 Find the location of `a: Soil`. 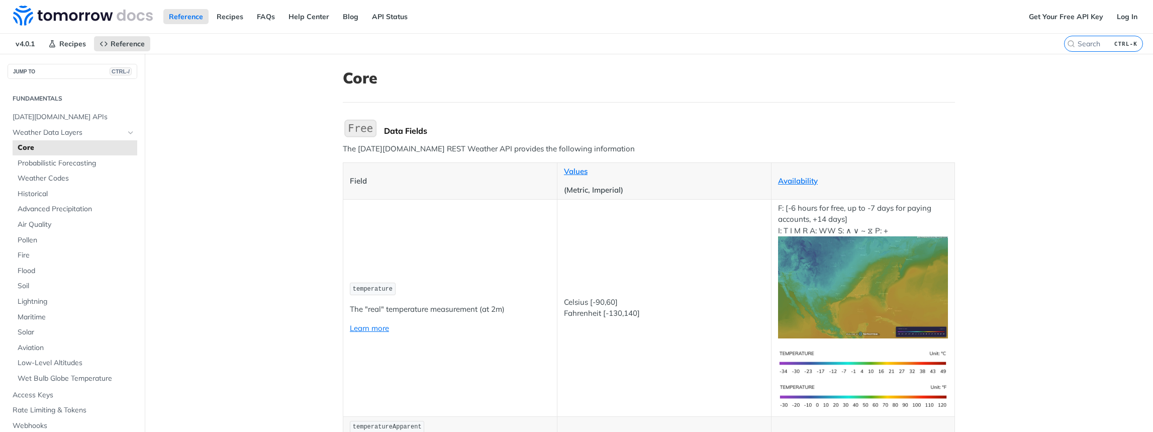

a: Soil is located at coordinates (75, 286).